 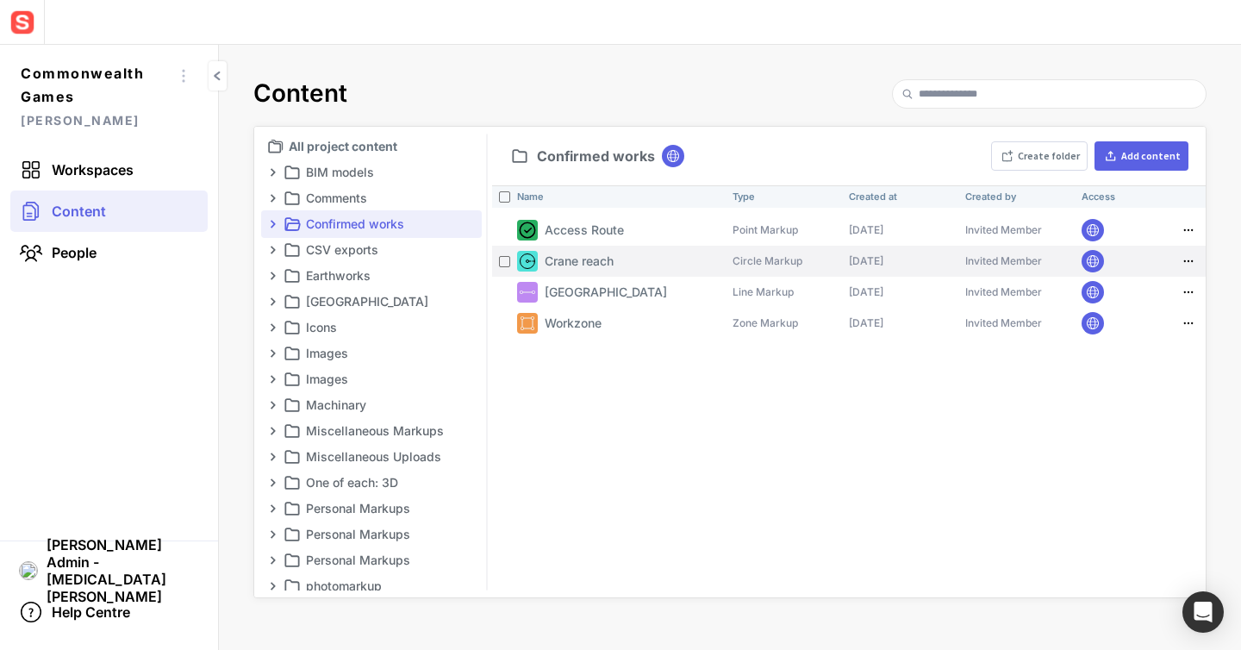 I want to click on div: Open Intercom Messenger, so click(x=1203, y=612).